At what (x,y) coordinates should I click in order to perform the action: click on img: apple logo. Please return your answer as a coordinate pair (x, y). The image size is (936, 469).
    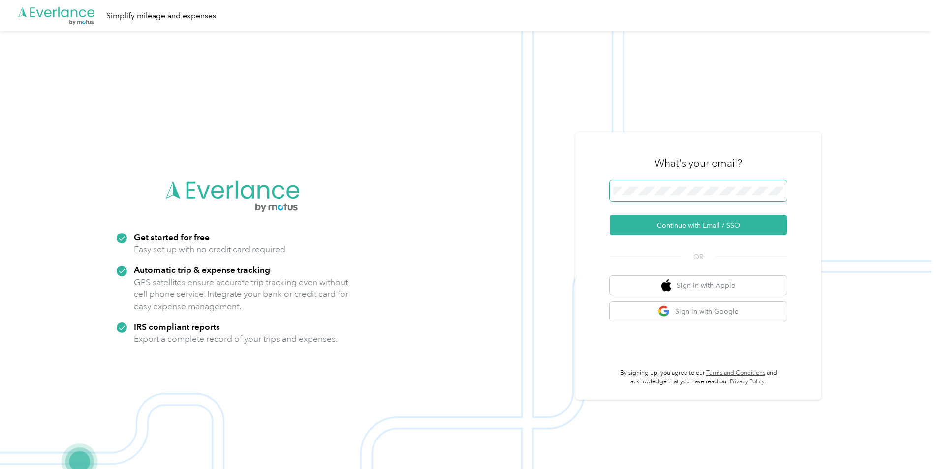
    Looking at the image, I should click on (666, 285).